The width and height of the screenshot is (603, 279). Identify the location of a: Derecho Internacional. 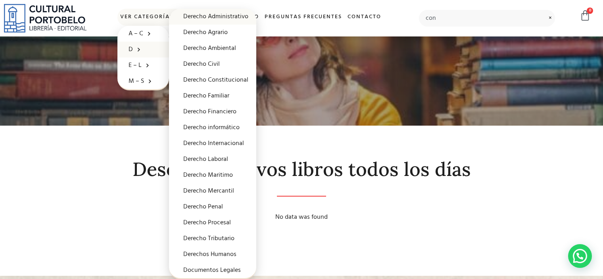
(213, 144).